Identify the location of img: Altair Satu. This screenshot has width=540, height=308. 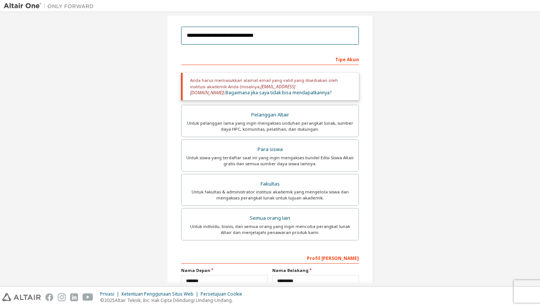
(51, 6).